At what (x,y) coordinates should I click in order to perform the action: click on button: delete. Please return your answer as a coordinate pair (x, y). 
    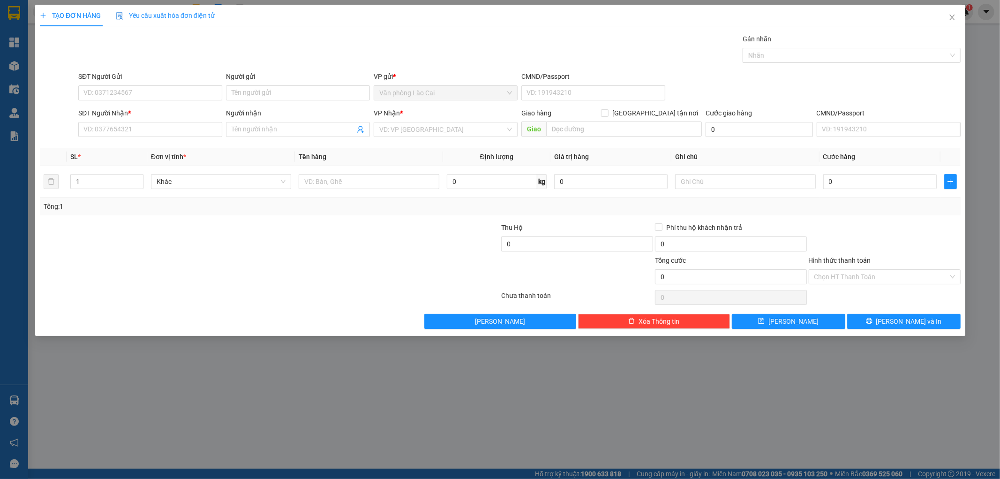
    Looking at the image, I should click on (51, 181).